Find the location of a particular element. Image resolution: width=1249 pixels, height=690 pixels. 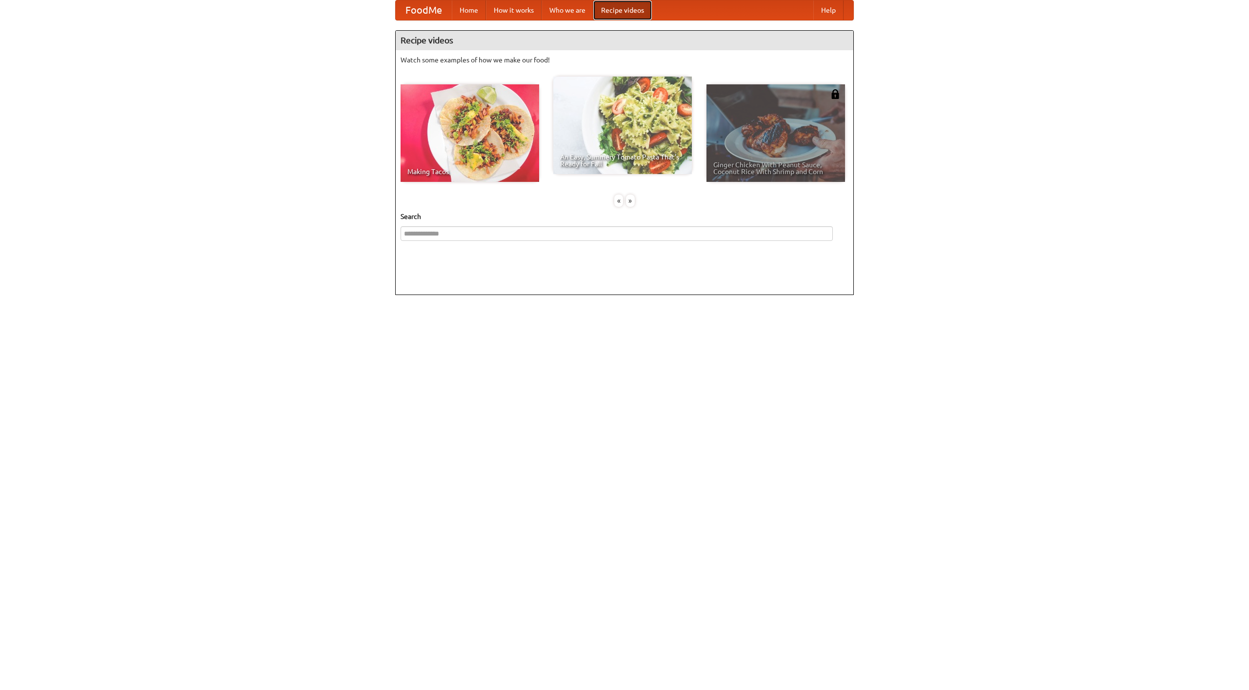

span: An Easy, Summery Tomato Pasta That's Ready for Fall is located at coordinates (623, 161).